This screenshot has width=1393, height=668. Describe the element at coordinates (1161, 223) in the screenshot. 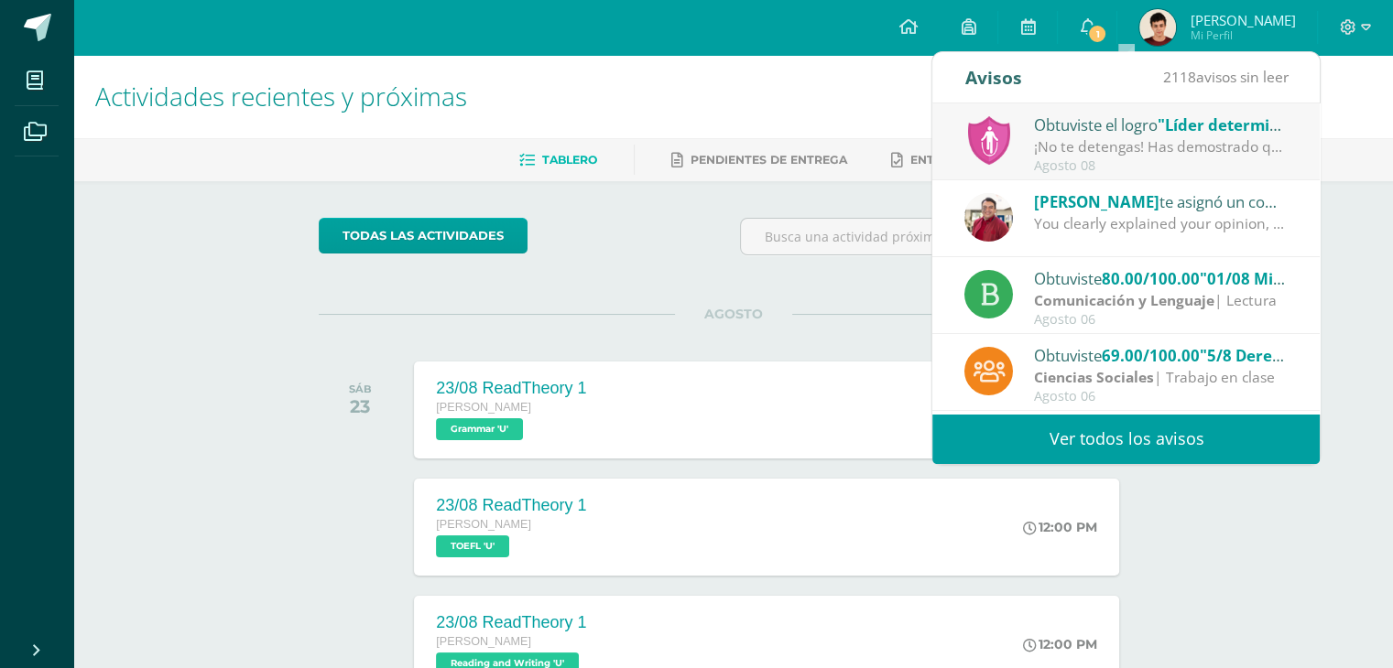

I see `div: You clearly explained your opinion, and your ideas made sense. To improve, try to organize your w...` at that location.